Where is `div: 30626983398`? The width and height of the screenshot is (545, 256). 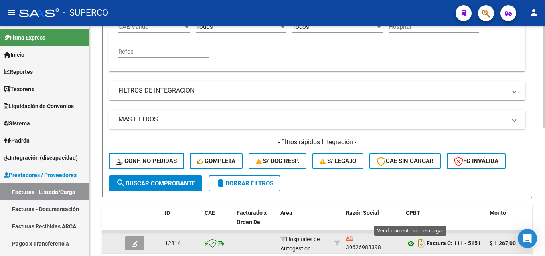
div: 30626983398 is located at coordinates (373, 243).